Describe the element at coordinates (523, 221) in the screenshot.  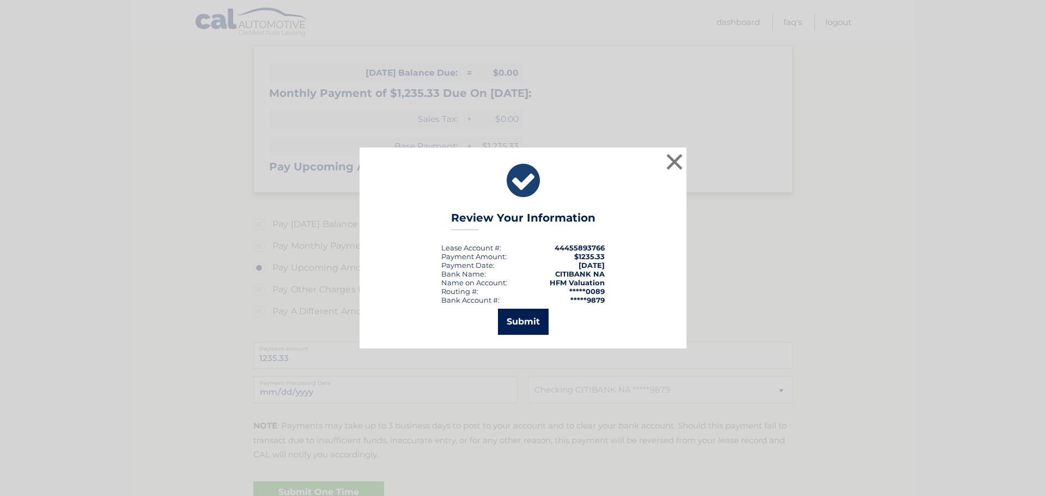
I see `h3: Review Your Information` at that location.